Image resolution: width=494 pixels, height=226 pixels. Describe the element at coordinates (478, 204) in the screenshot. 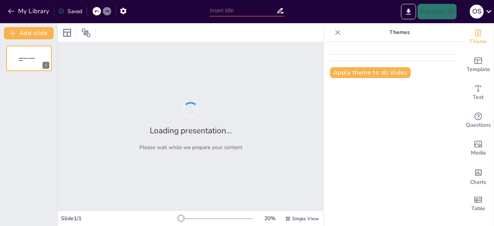

I see `div: Add a table` at that location.